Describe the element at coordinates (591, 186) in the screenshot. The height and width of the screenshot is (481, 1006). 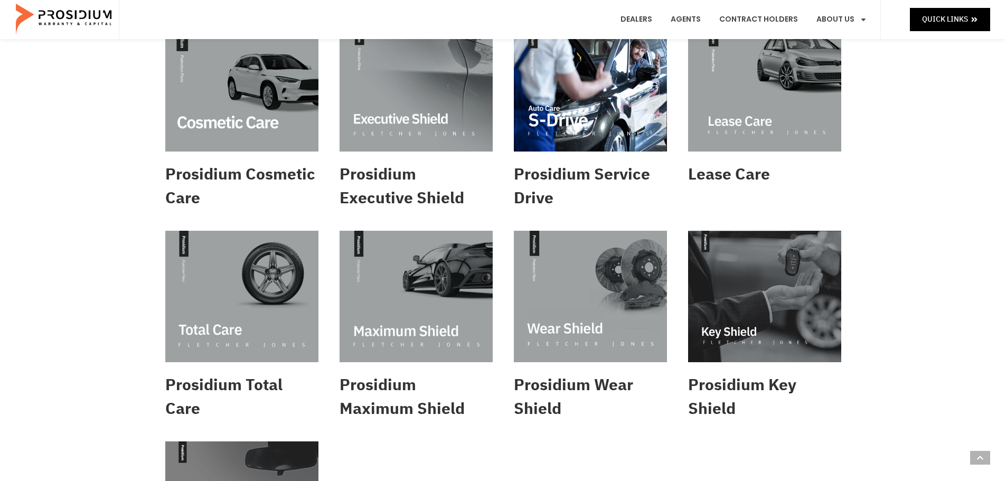
I see `h2: Prosidium Service Drive` at that location.